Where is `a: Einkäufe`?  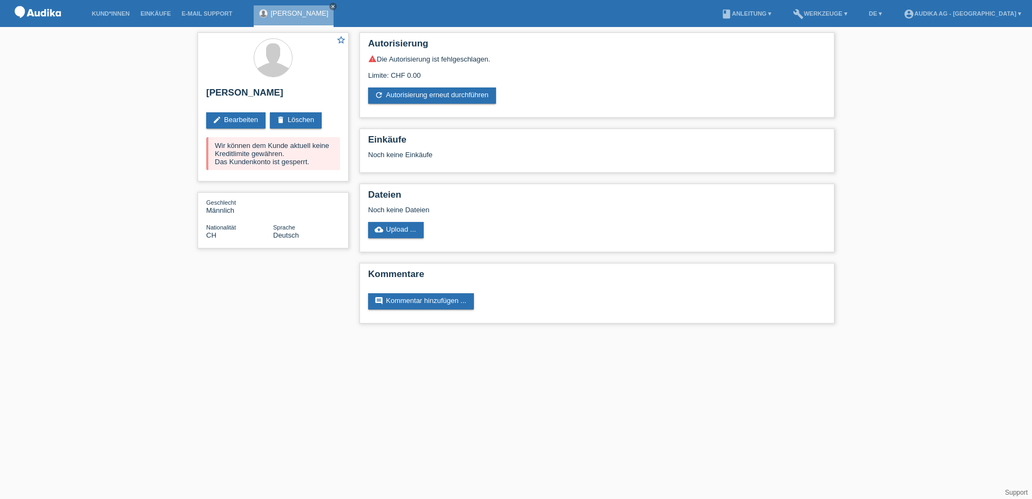 a: Einkäufe is located at coordinates (155, 13).